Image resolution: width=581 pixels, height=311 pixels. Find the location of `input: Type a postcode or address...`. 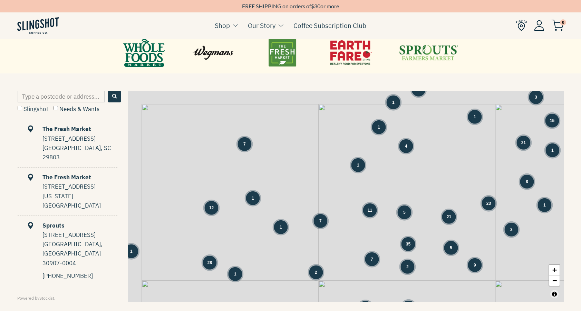

input: Type a postcode or address... is located at coordinates (61, 97).